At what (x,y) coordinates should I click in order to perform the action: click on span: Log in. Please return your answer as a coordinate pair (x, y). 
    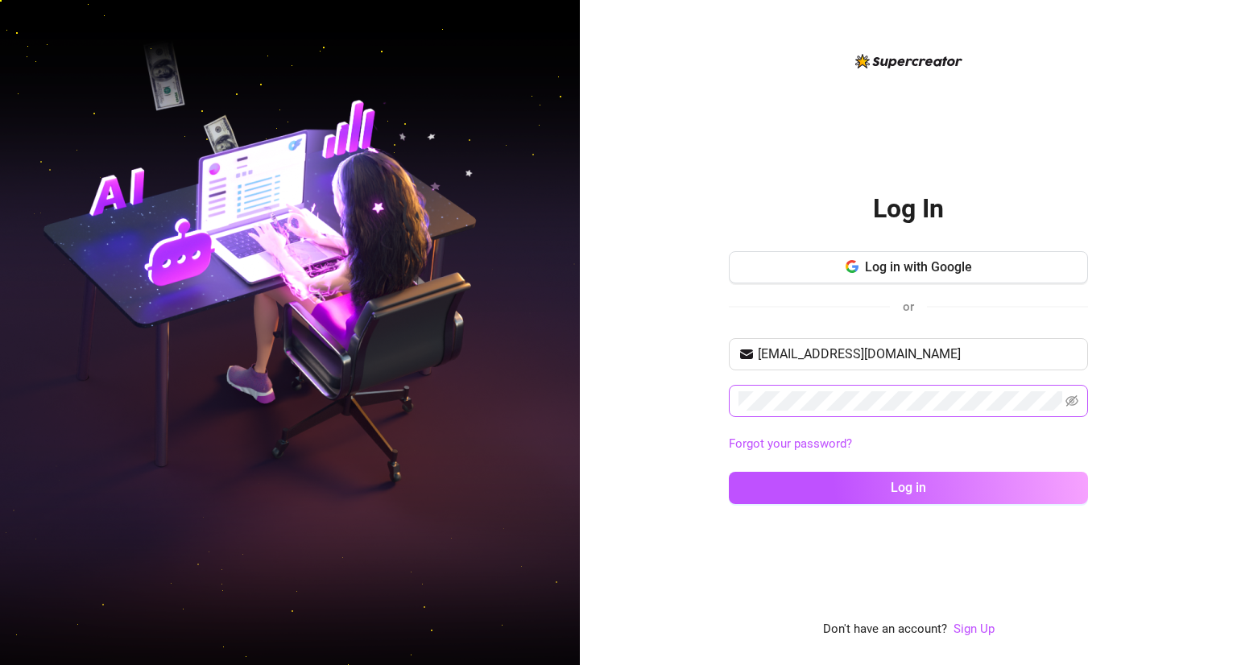
    Looking at the image, I should click on (909, 487).